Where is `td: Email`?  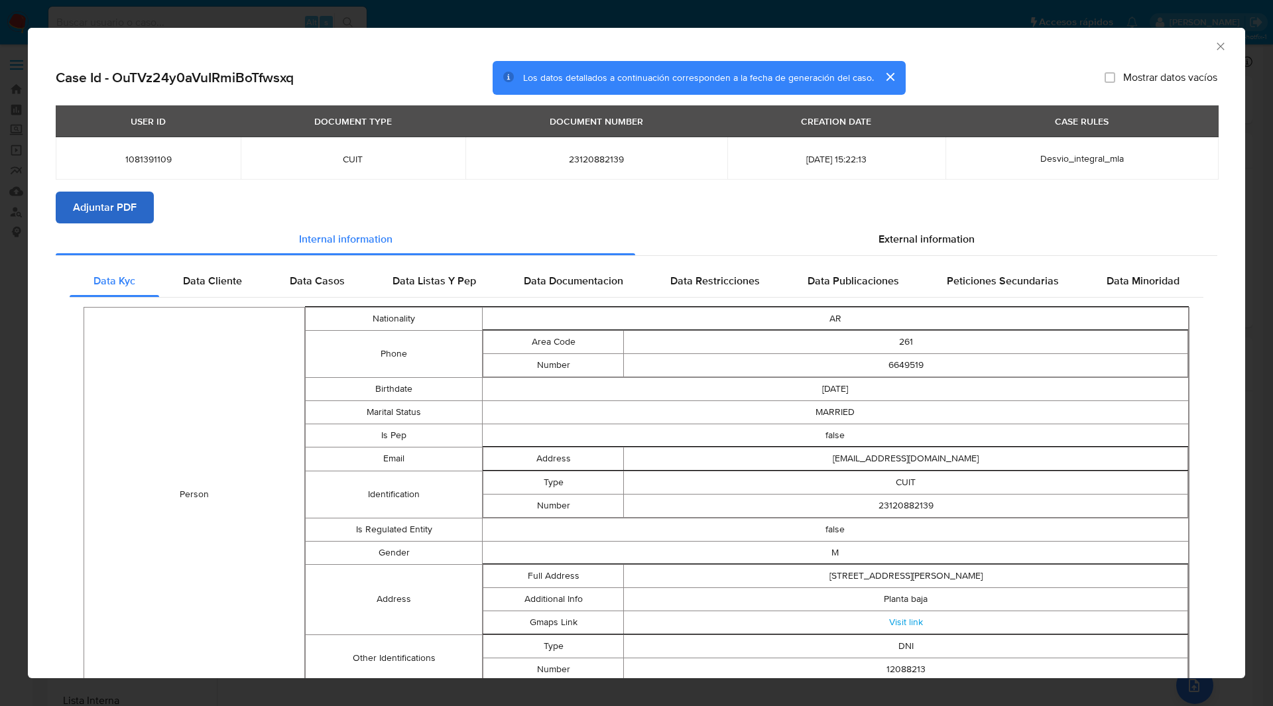 td: Email is located at coordinates (394, 459).